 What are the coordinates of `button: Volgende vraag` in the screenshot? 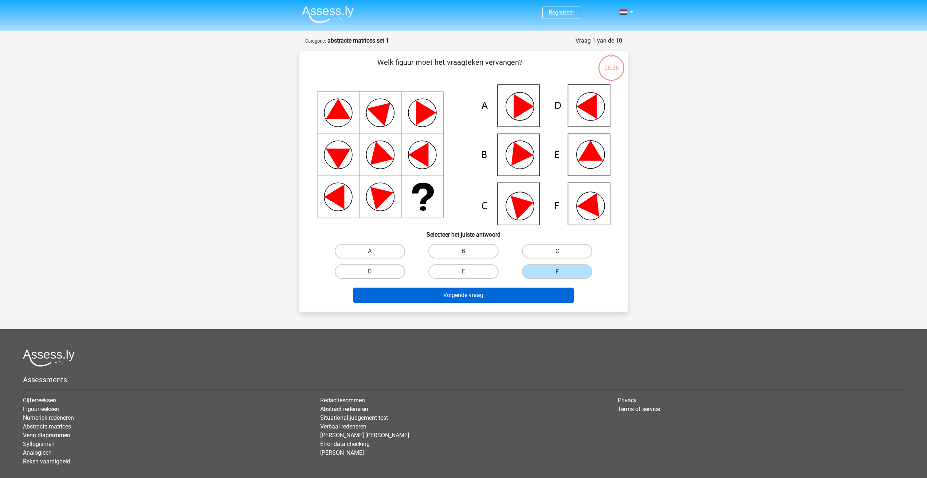 It's located at (463, 295).